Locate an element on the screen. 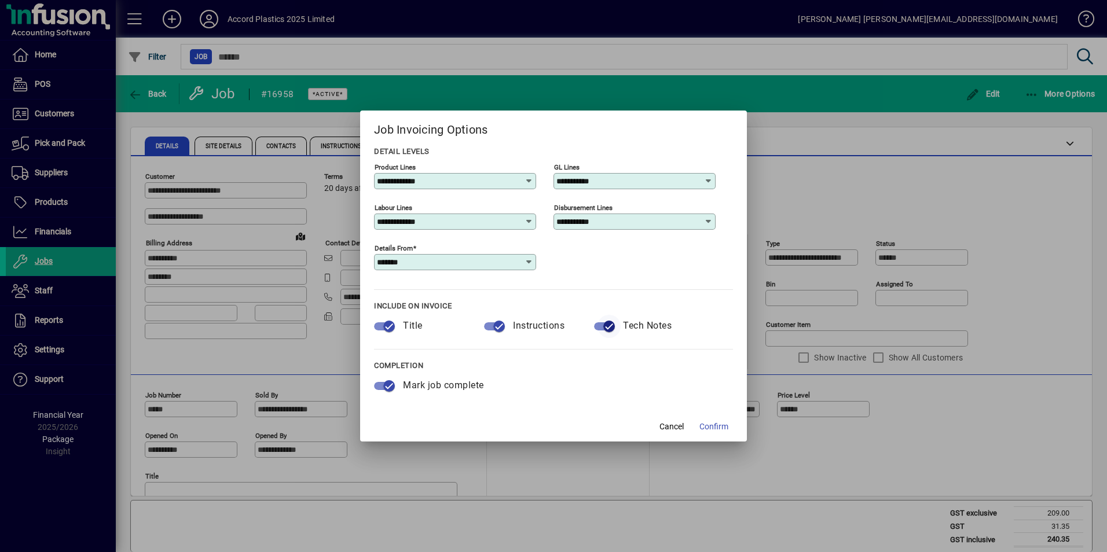  span: Tech Notes is located at coordinates (647, 325).